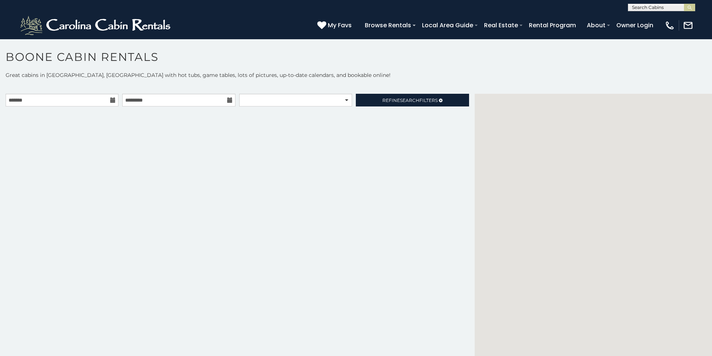  Describe the element at coordinates (335, 25) in the screenshot. I see `a: My Favs` at that location.